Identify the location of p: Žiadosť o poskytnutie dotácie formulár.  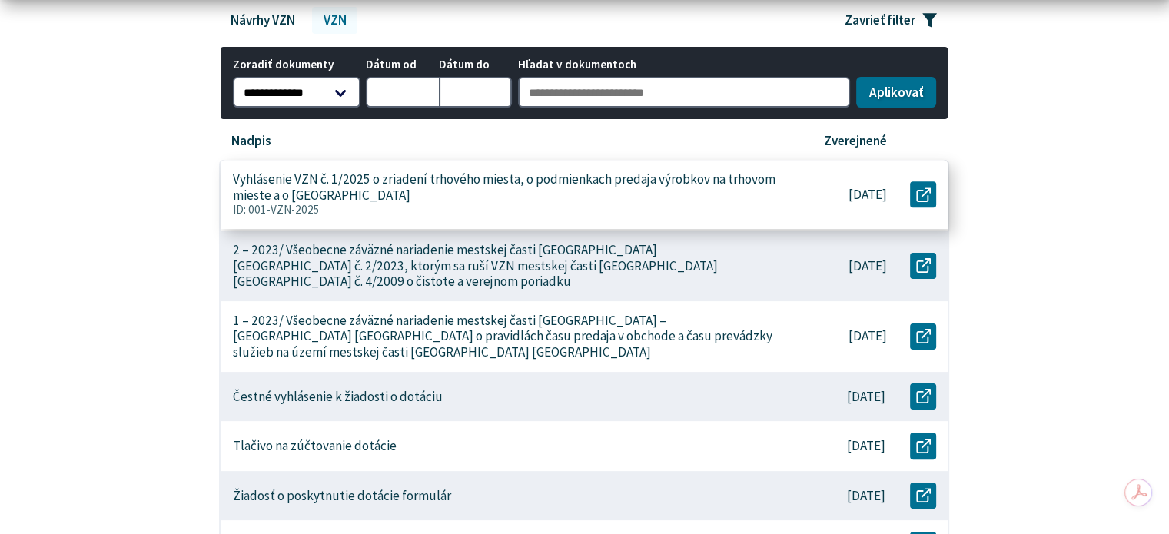
(342, 496).